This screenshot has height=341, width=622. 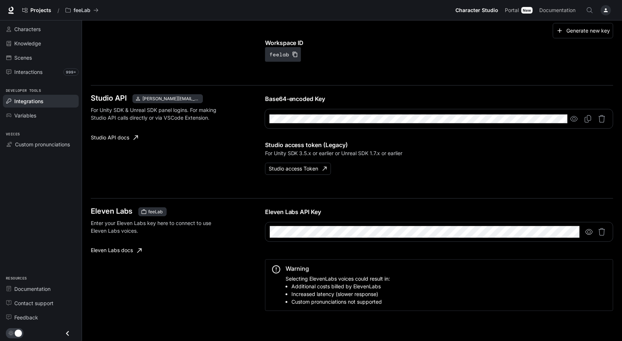 What do you see at coordinates (41, 29) in the screenshot?
I see `a: Characters` at bounding box center [41, 29].